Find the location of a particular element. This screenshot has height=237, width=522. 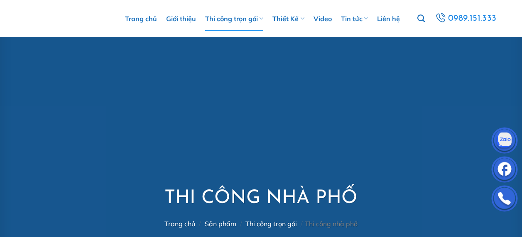

a: Tin tức is located at coordinates (354, 19).